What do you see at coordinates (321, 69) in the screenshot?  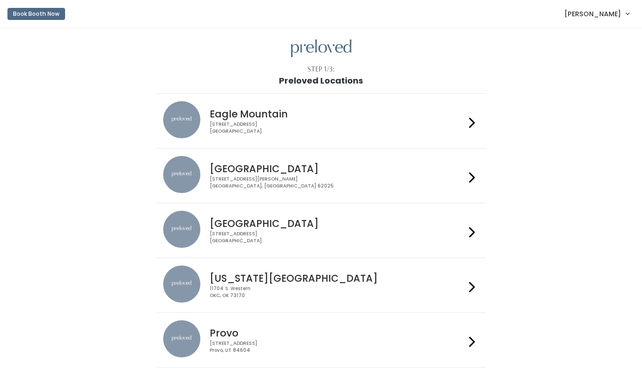 I see `div: Step 1/3:` at bounding box center [321, 69].